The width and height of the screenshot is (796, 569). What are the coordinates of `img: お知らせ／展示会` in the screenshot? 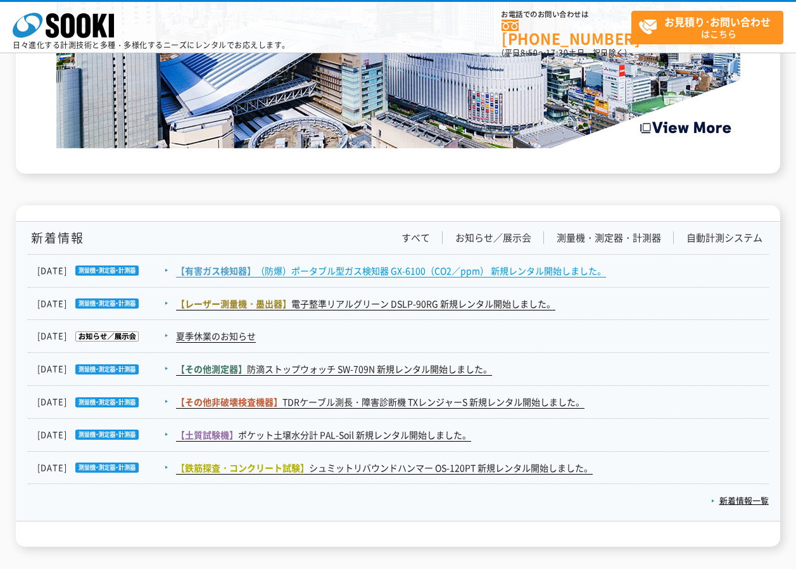 It's located at (103, 336).